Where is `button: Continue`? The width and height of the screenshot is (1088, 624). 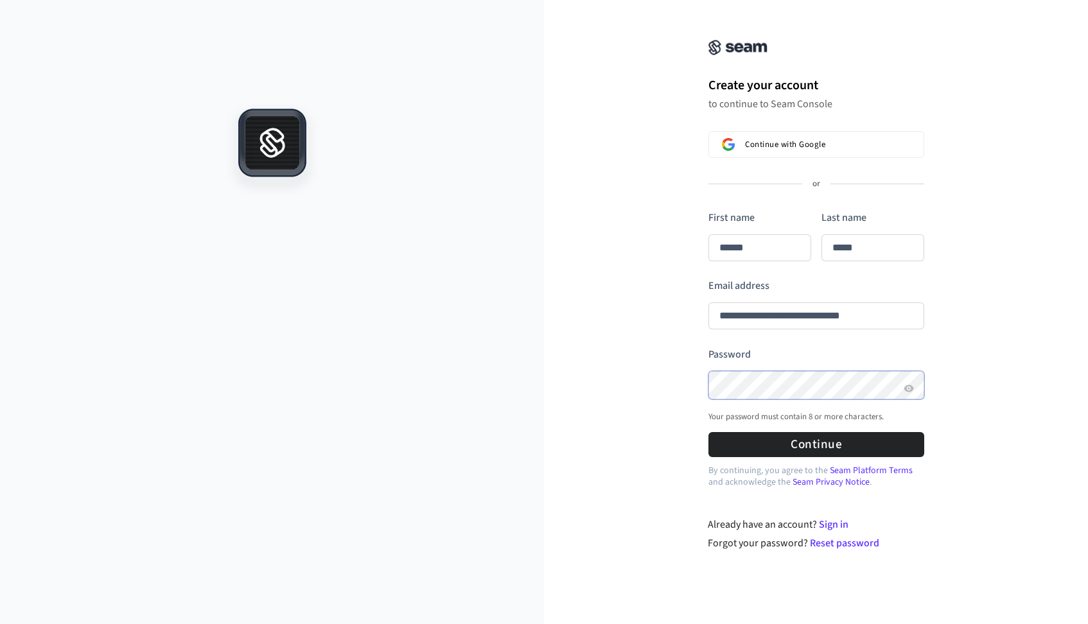 button: Continue is located at coordinates (816, 444).